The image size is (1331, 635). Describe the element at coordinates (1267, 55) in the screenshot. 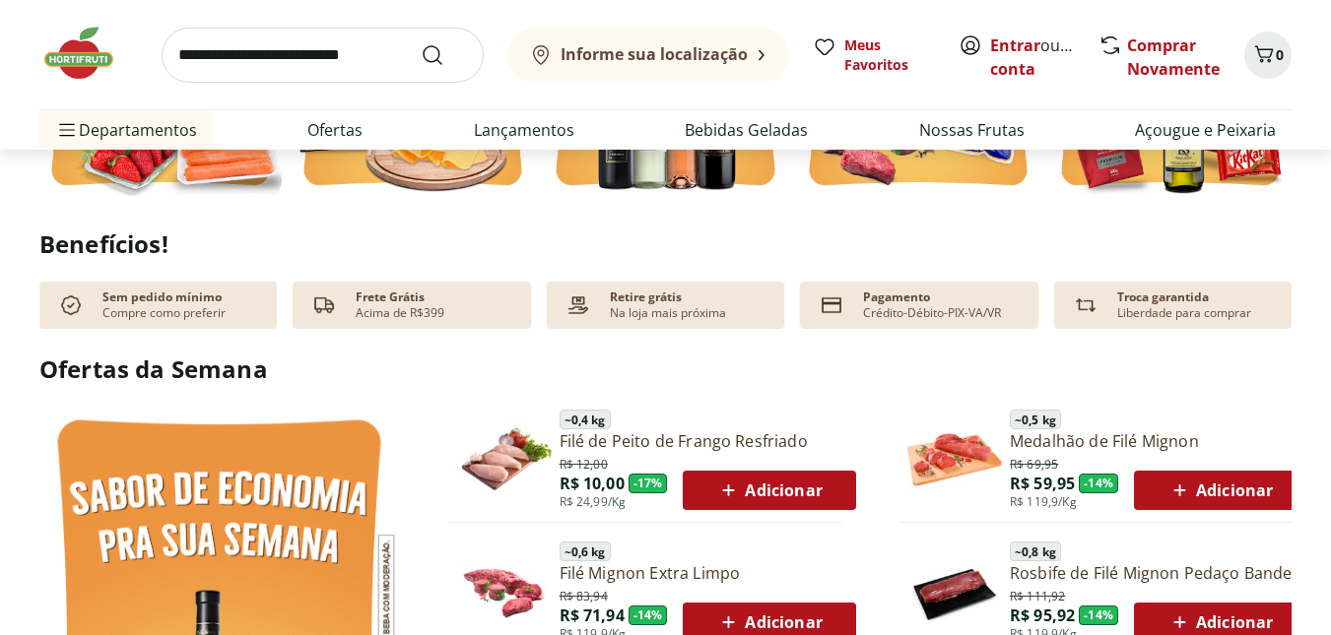

I see `button: Carrinho` at that location.